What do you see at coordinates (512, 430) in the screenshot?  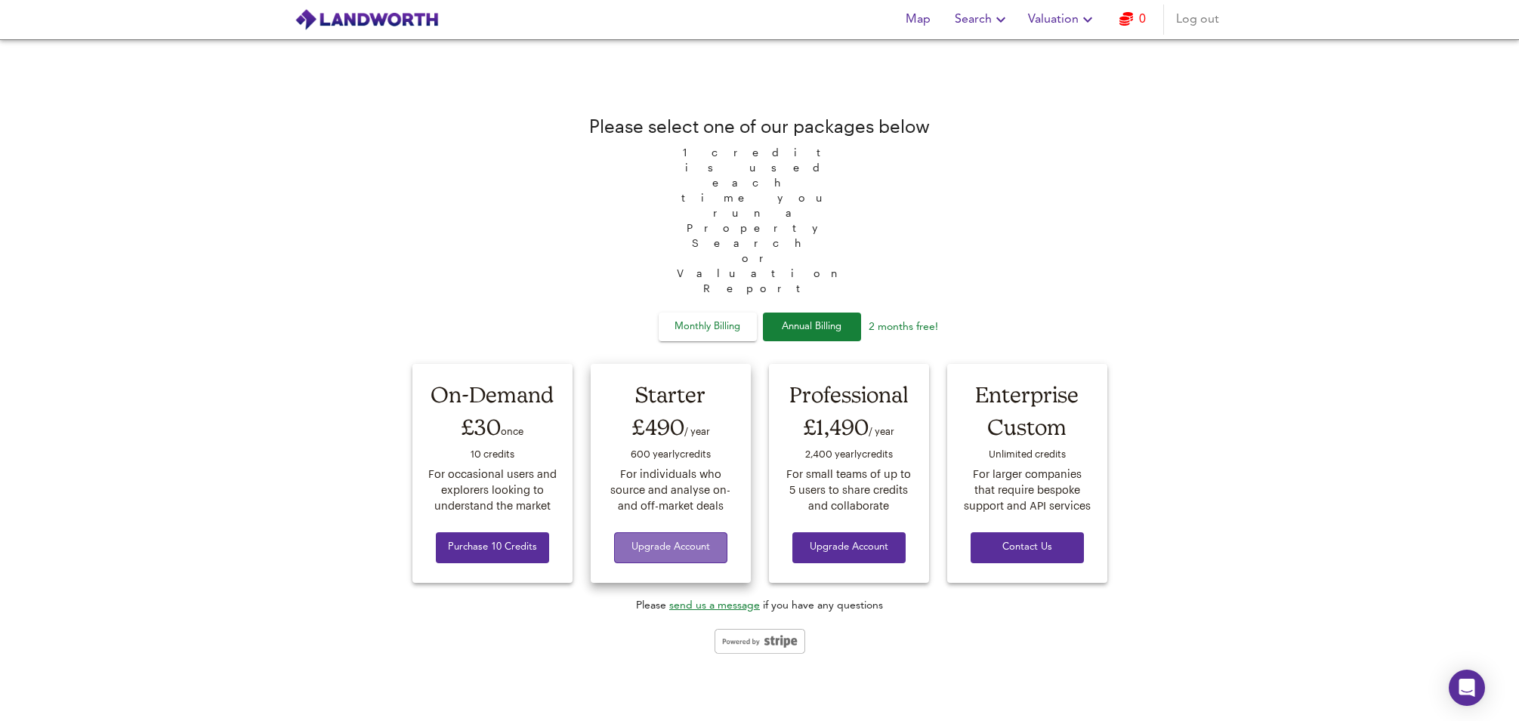 I see `span: once` at bounding box center [512, 430].